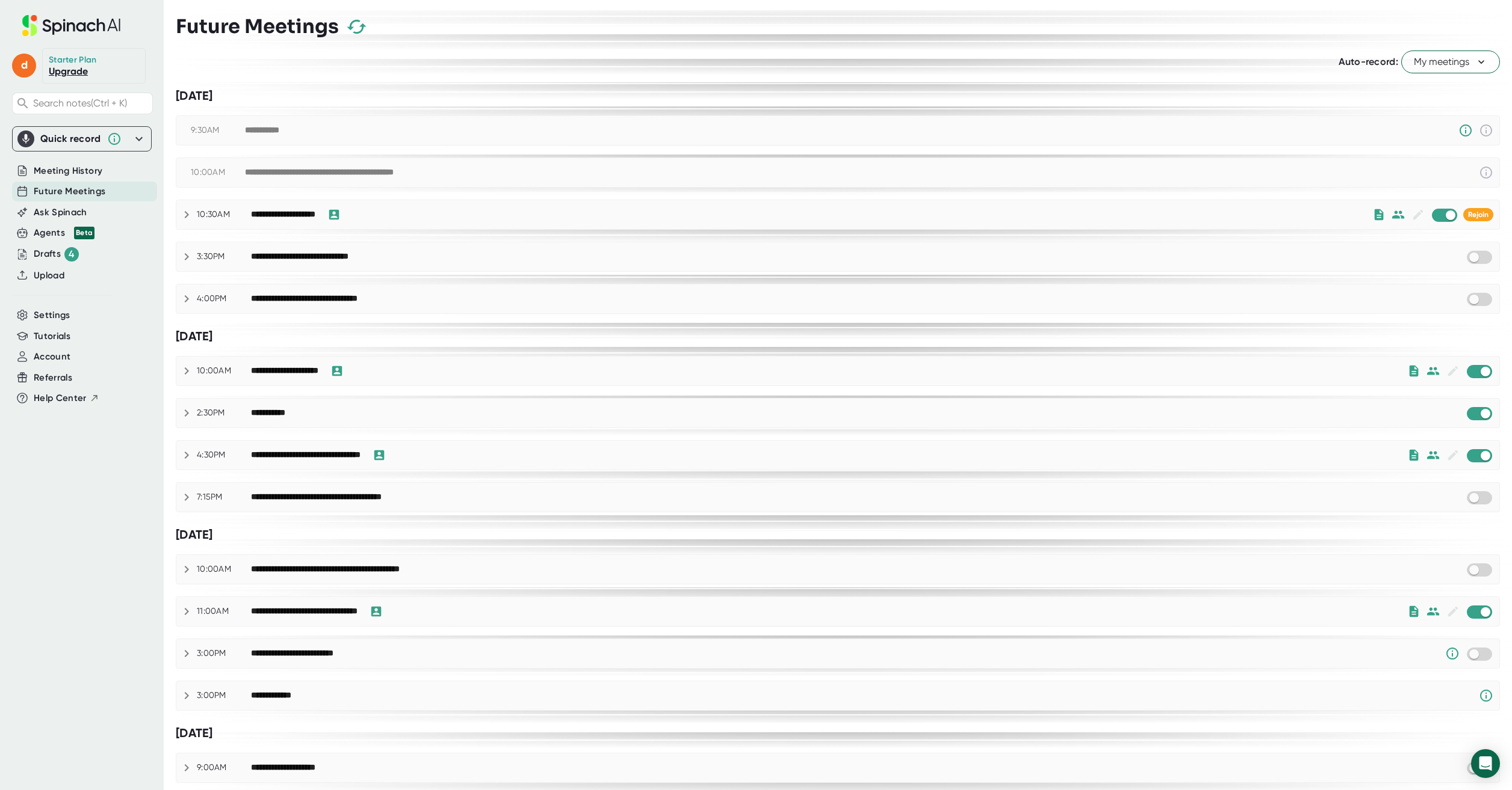 Image resolution: width=1512 pixels, height=790 pixels. I want to click on span: Referrals, so click(53, 378).